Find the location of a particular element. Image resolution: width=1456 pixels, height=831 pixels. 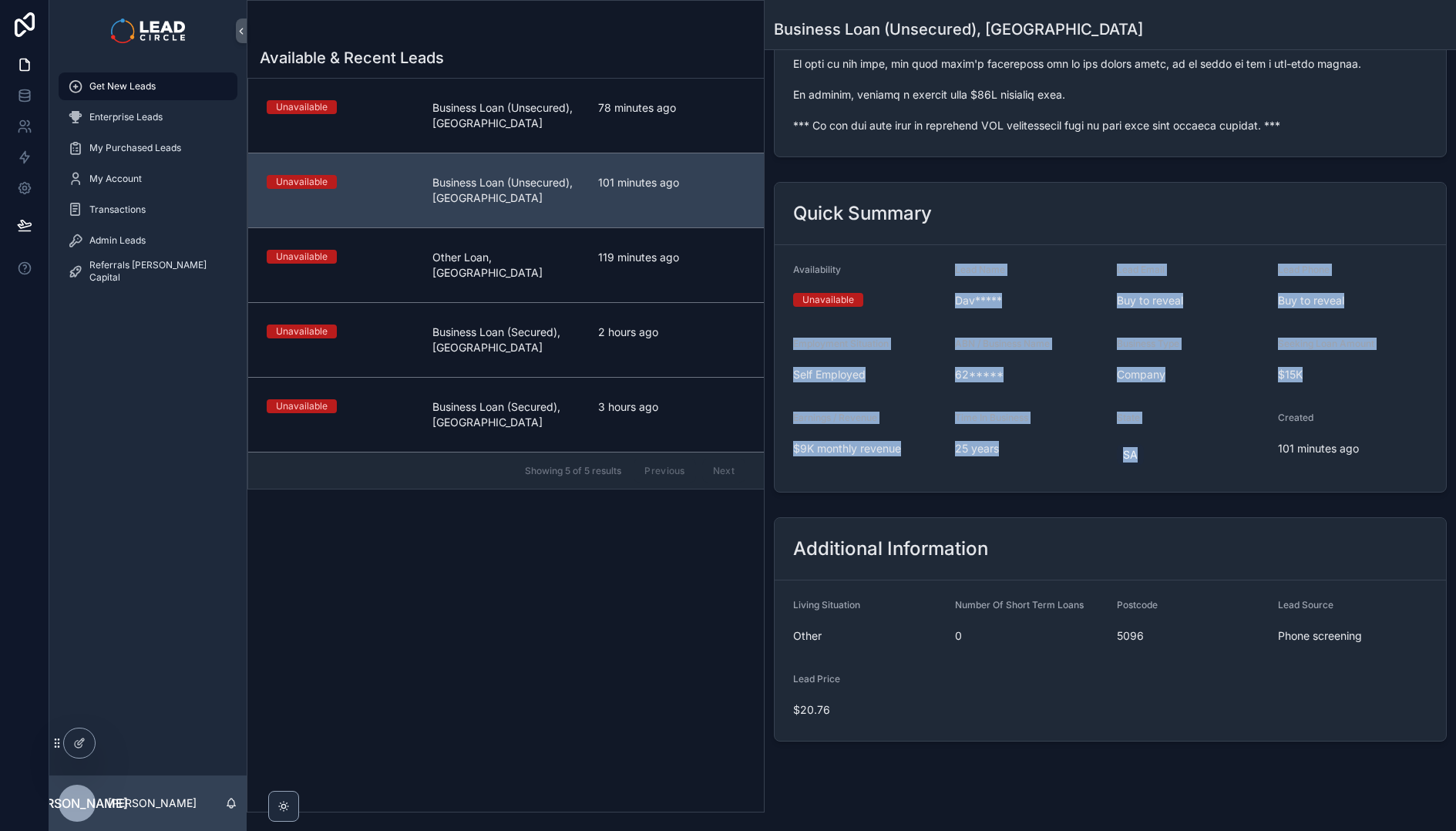

span: Get New Leads is located at coordinates (123, 87).